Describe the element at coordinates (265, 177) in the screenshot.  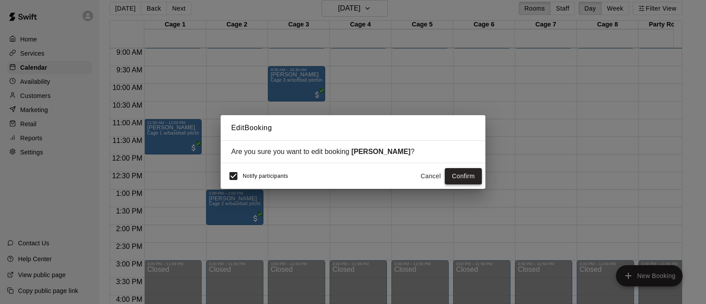
I see `span: Notify participants` at that location.